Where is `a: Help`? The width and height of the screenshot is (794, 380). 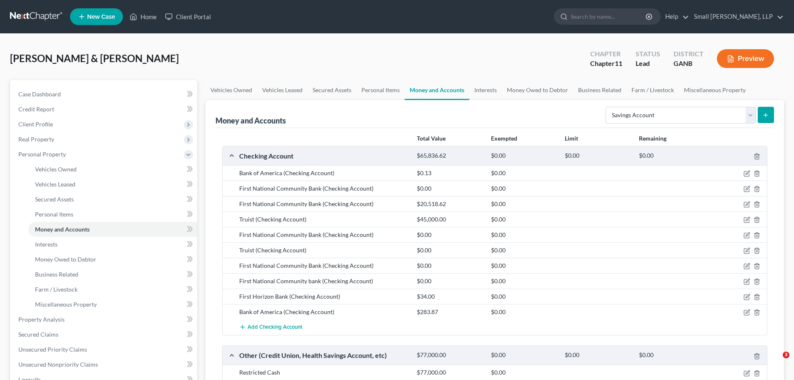
a: Help is located at coordinates (675, 17).